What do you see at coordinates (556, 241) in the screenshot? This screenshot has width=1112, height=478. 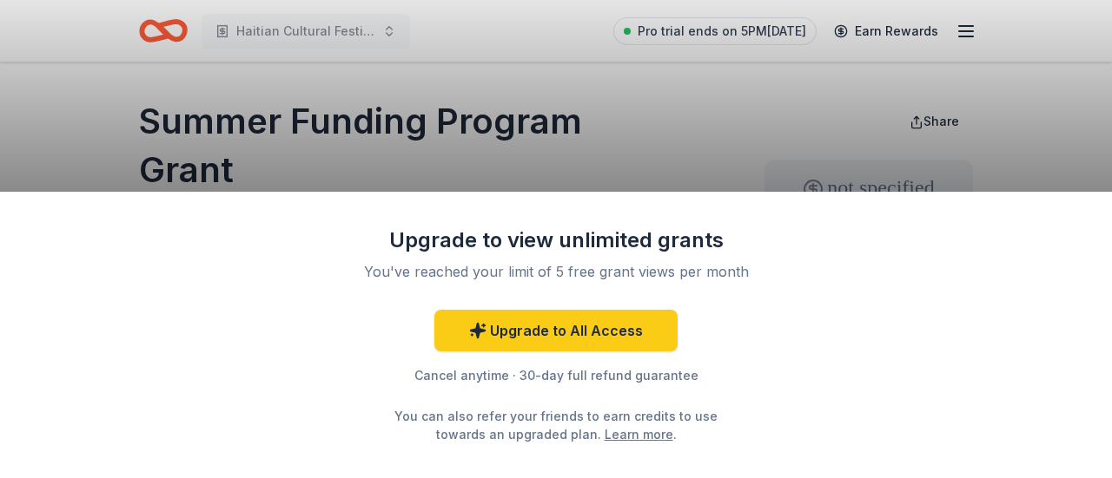 I see `div: Upgrade to view unlimited grants` at bounding box center [556, 241].